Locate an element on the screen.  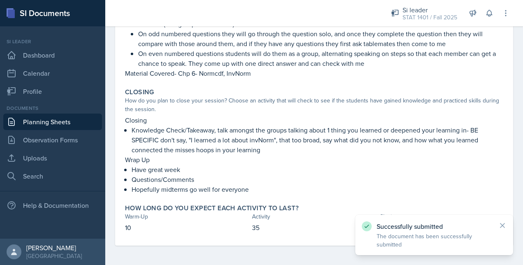
p: Hopefully midterms go well for everyone is located at coordinates (317, 189).